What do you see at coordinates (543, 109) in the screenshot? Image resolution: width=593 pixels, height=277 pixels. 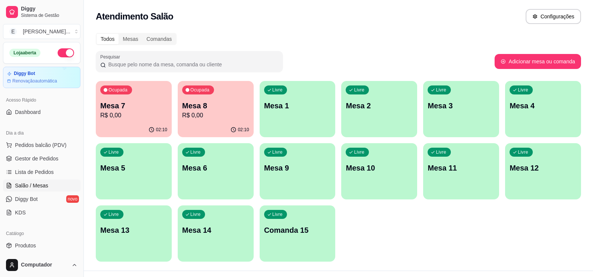 I see `button: LivreMesa 4` at bounding box center [543, 109].